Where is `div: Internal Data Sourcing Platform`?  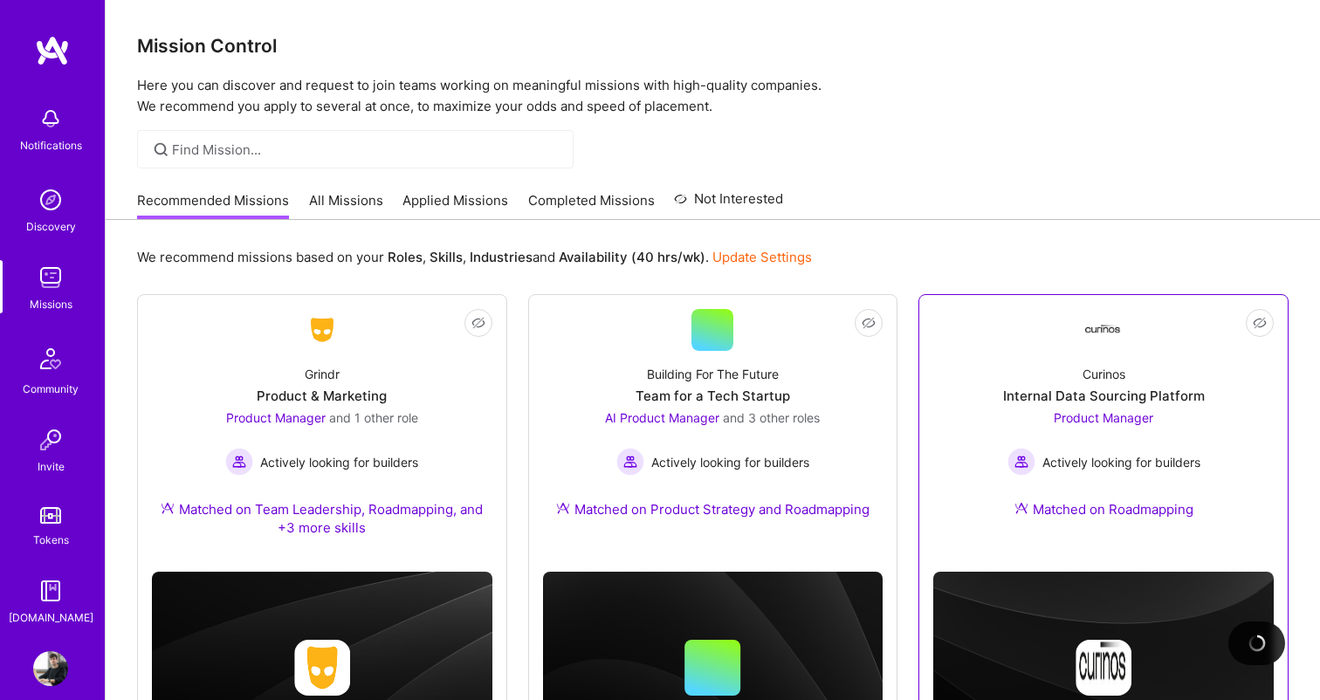 div: Internal Data Sourcing Platform is located at coordinates (1104, 396).